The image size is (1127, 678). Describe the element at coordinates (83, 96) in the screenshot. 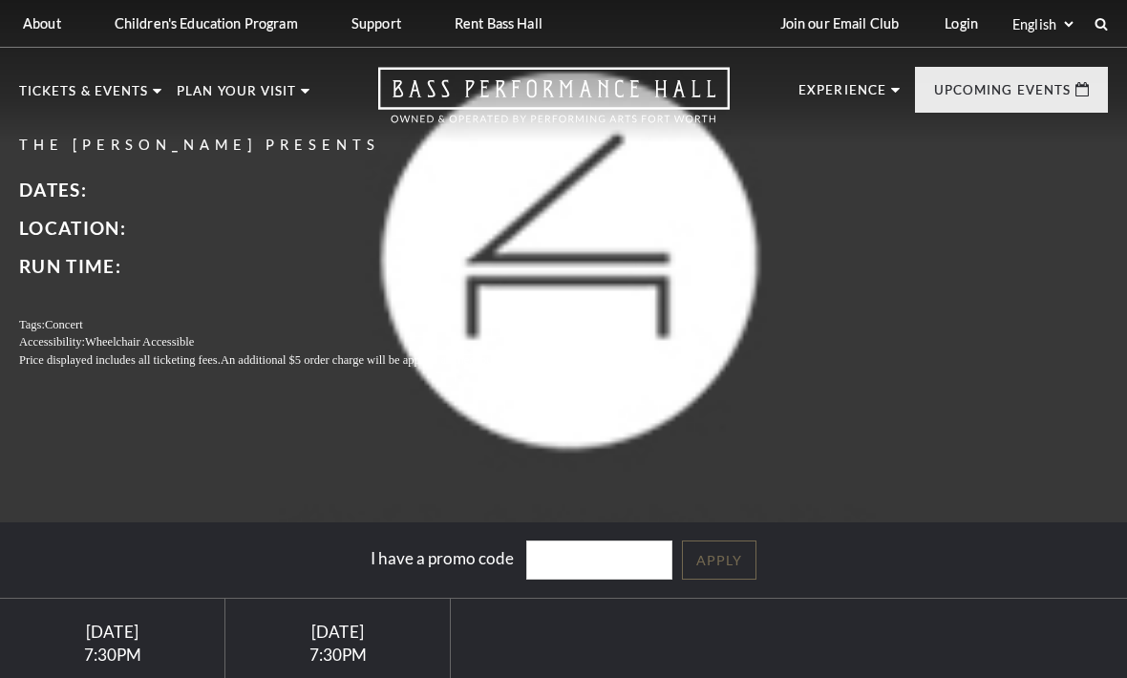

I see `p: Tickets & Events` at that location.